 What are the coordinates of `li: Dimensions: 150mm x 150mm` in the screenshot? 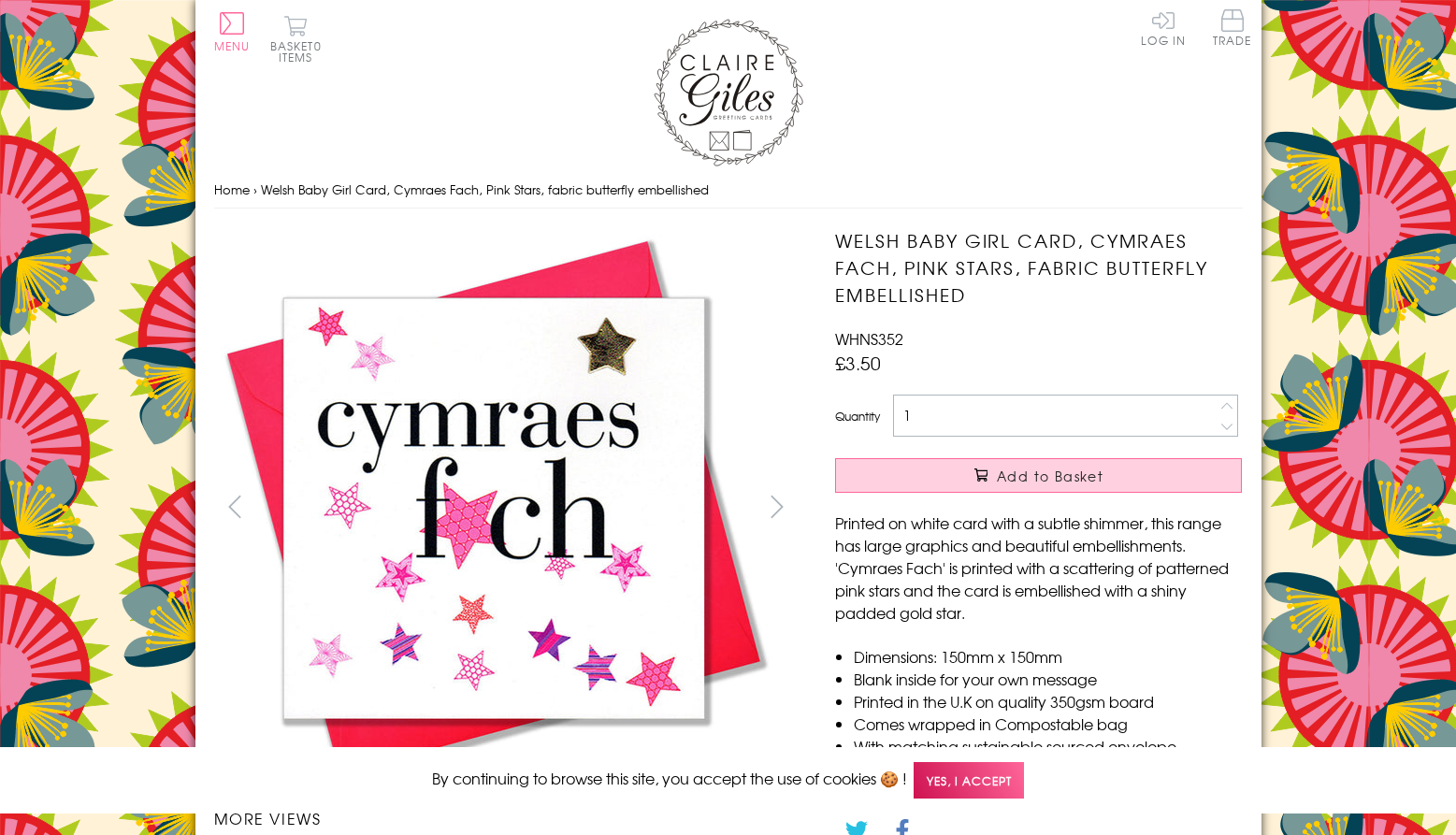 It's located at (1047, 656).